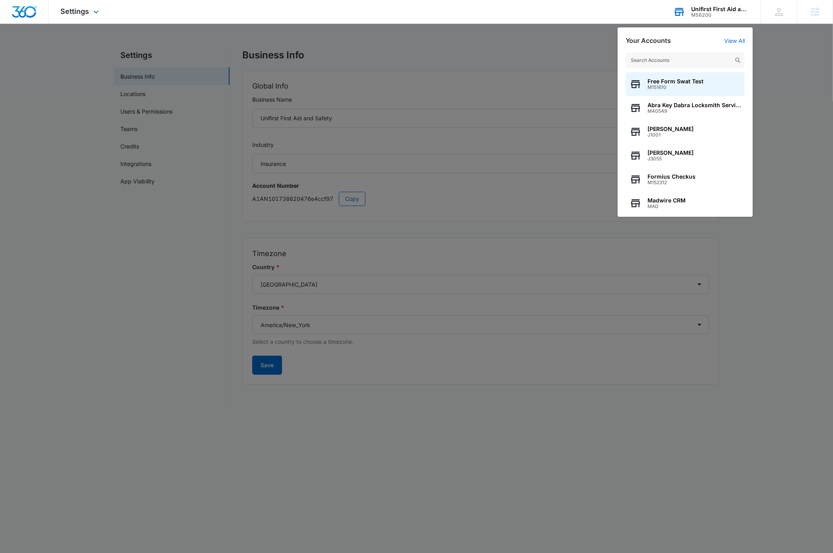 This screenshot has height=553, width=833. Describe the element at coordinates (685, 203) in the screenshot. I see `button: Madwire CRMMAD` at that location.